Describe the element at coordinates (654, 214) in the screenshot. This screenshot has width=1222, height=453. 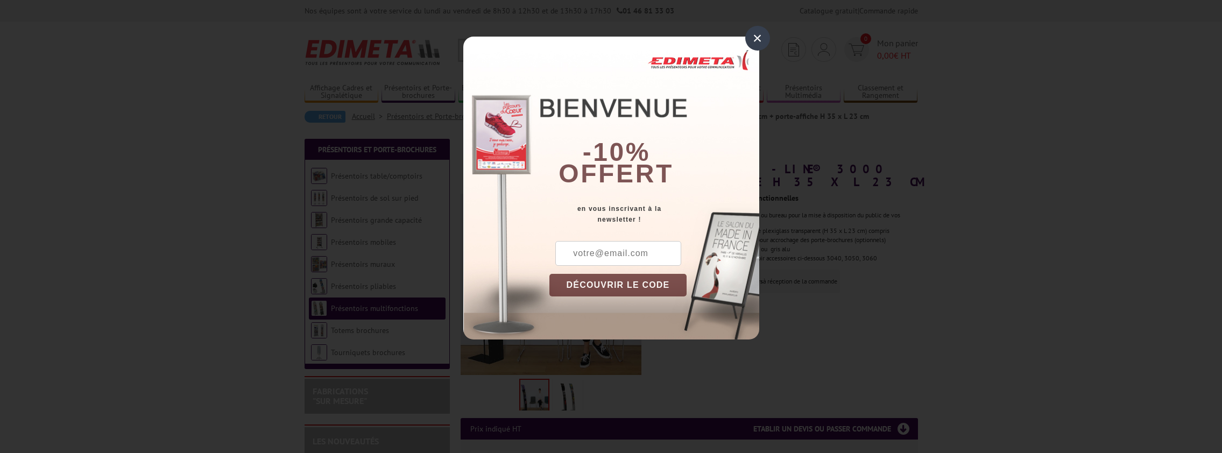
I see `div: en vous inscrivant à la newsletter !` at that location.